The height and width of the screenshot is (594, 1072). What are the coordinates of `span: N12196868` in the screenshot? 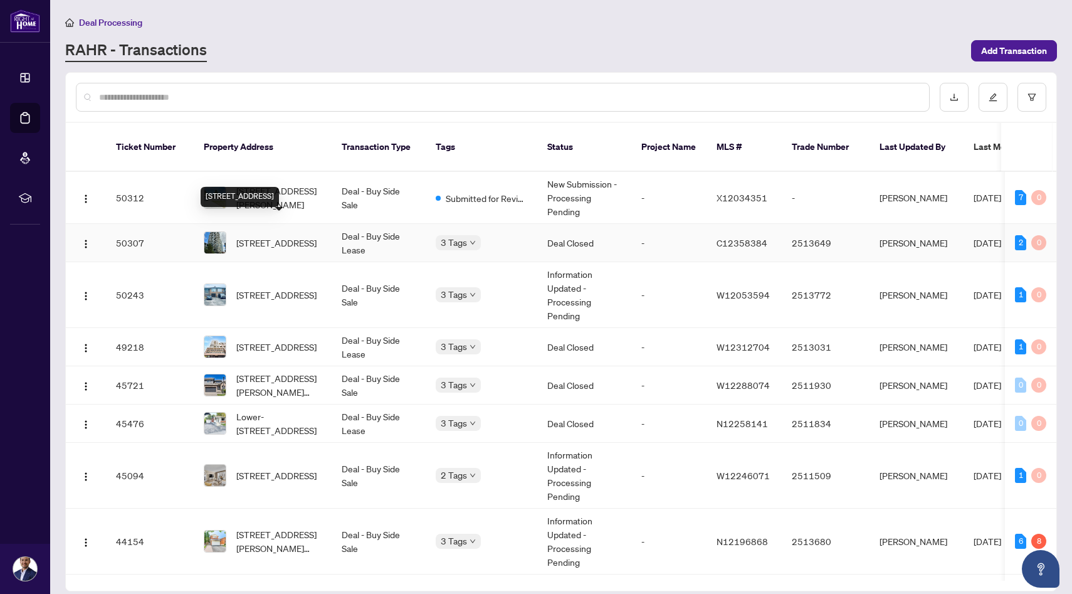 It's located at (742, 541).